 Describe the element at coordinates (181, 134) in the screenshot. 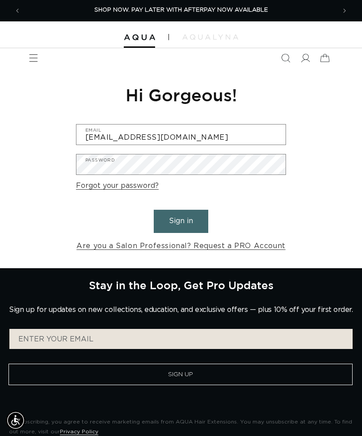

I see `input: Email` at that location.